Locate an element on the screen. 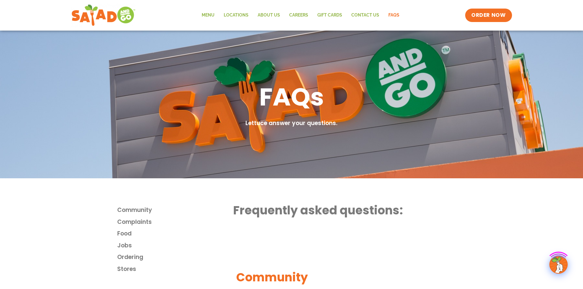  a: Stores is located at coordinates (175, 269).